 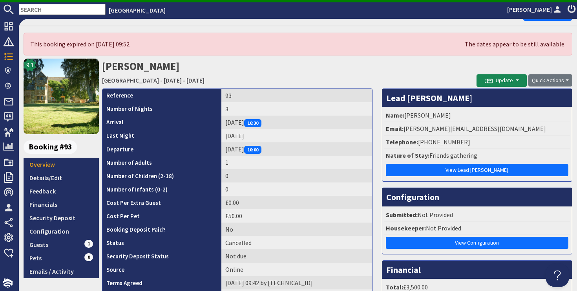 What do you see at coordinates (60, 147) in the screenshot?
I see `a: Booking #93` at bounding box center [60, 147].